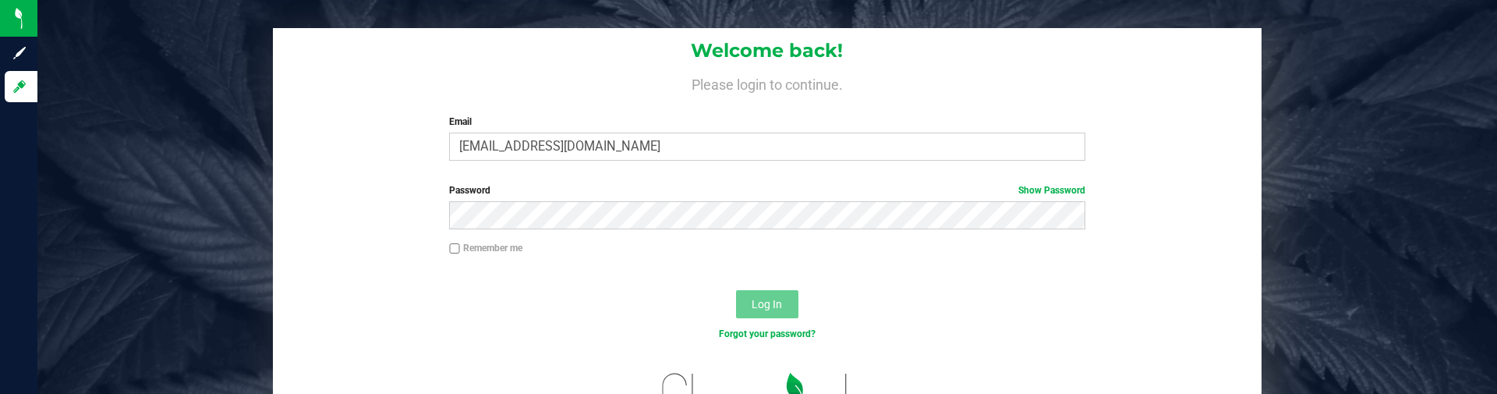 The width and height of the screenshot is (1497, 394). I want to click on label: Remember me, so click(486, 248).